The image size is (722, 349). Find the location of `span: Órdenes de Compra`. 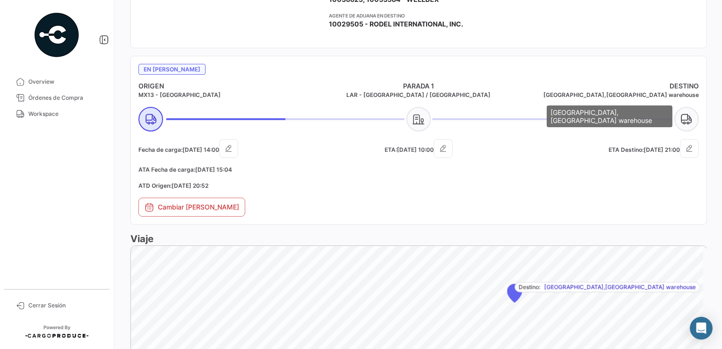

span: Órdenes de Compra is located at coordinates (65, 98).